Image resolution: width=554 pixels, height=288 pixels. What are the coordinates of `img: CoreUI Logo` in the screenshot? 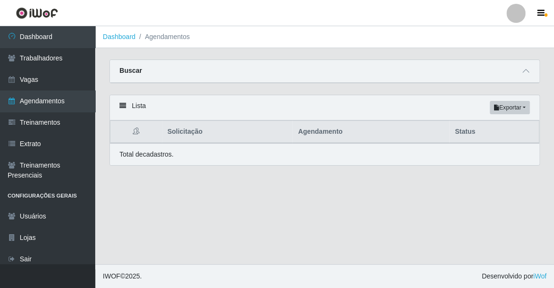 It's located at (37, 13).